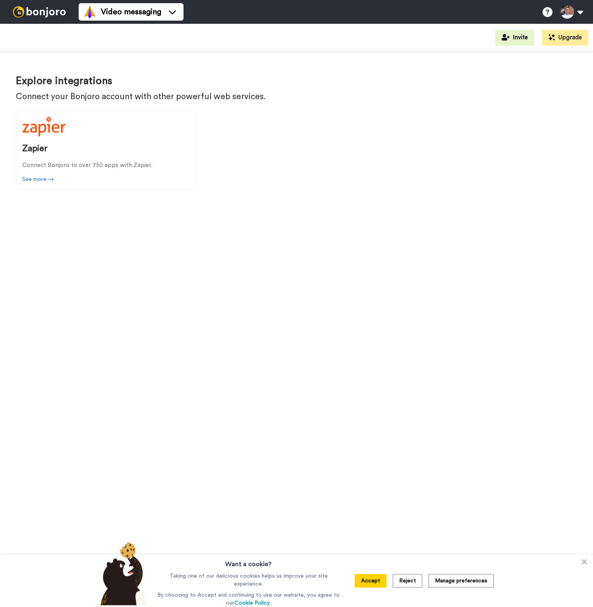  I want to click on button: Reject, so click(407, 581).